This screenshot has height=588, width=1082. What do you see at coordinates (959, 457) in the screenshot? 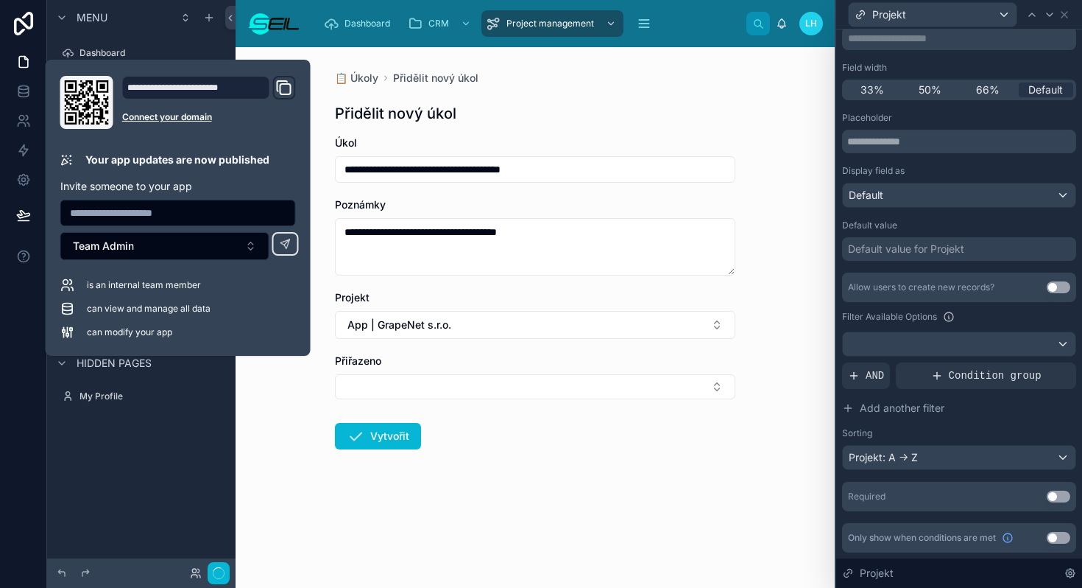
I see `div: Projekt: A -> Z` at bounding box center [959, 457].